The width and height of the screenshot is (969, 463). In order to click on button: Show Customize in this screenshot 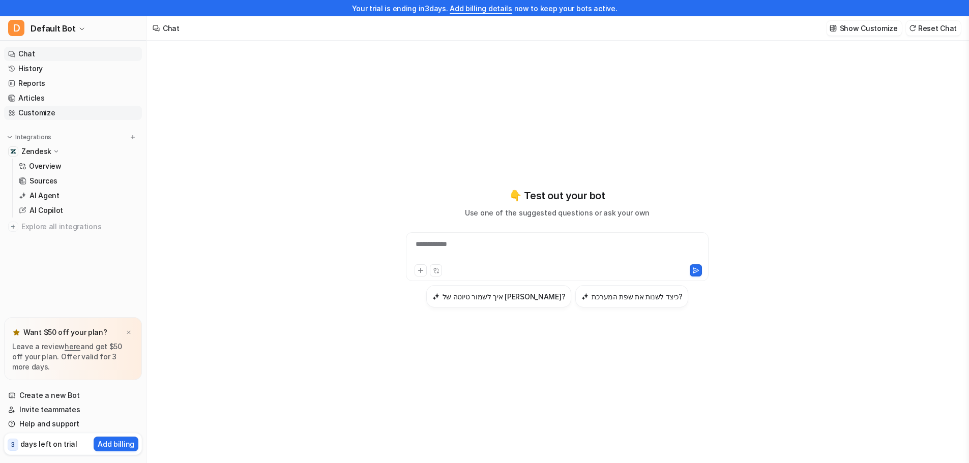, I will do `click(864, 28)`.